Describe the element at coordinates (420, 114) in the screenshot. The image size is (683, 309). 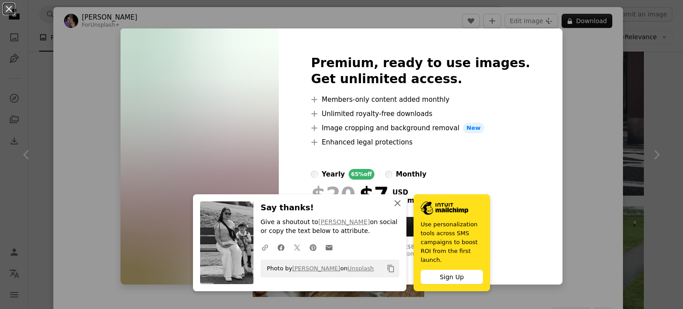
I see `li: Unlimited royalty-free downloads` at that location.